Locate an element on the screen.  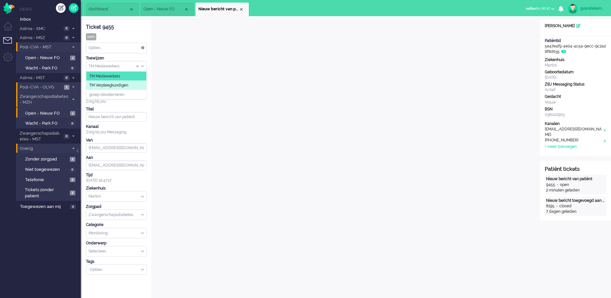
div: Actief is located at coordinates (576, 90).